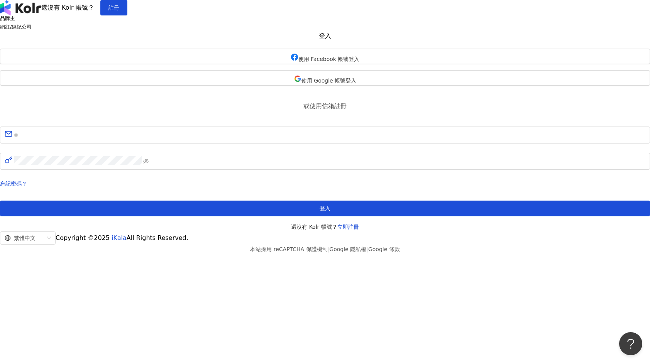 The image size is (650, 363). Describe the element at coordinates (384, 249) in the screenshot. I see `a: Google 條款` at that location.